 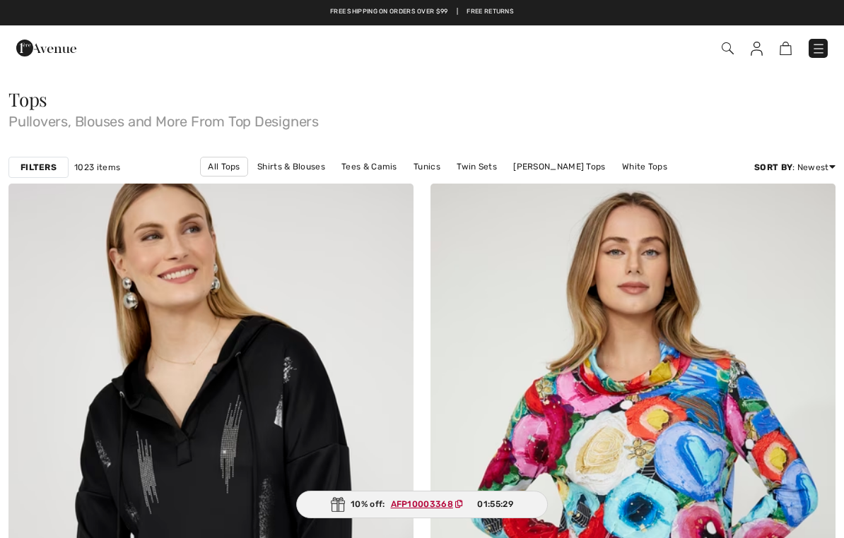 I want to click on span: 1023 items, so click(x=97, y=167).